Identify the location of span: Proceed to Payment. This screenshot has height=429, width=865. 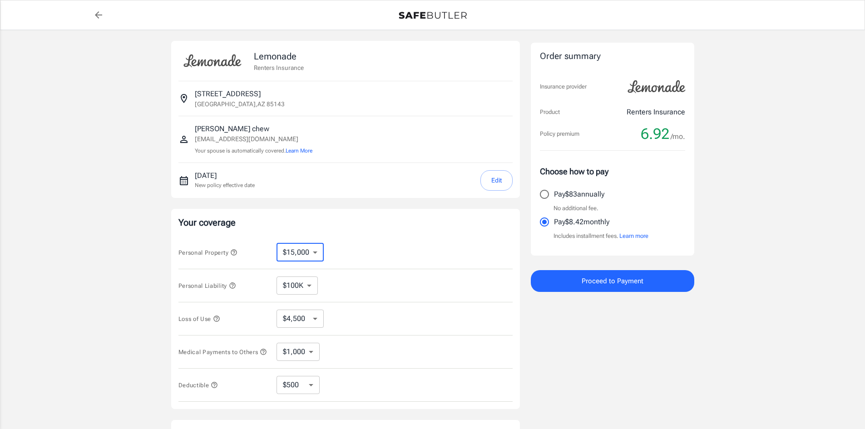
(613, 281).